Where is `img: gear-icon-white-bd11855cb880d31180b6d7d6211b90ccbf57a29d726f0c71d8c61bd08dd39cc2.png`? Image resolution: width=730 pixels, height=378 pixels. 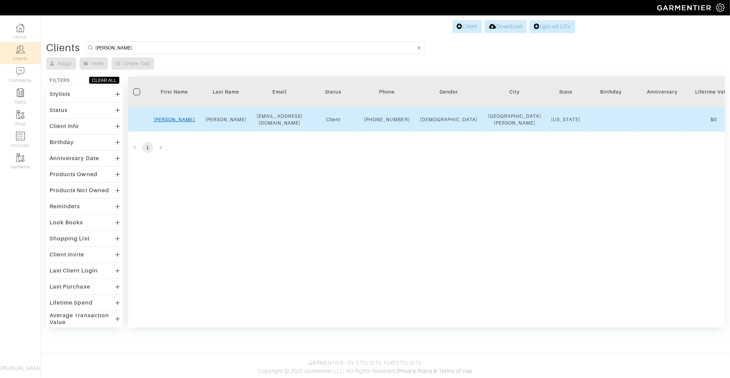
img: gear-icon-white-bd11855cb880d31180b6d7d6211b90ccbf57a29d726f0c71d8c61bd08dd39cc2.png is located at coordinates (720, 8).